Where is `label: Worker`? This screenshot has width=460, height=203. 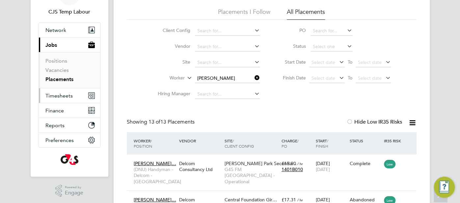
label: Worker is located at coordinates (166, 78).